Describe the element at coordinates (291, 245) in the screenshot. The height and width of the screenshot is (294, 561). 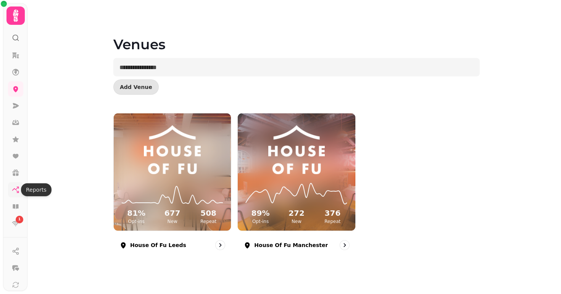
I see `p: House of Fu Manchester` at that location.